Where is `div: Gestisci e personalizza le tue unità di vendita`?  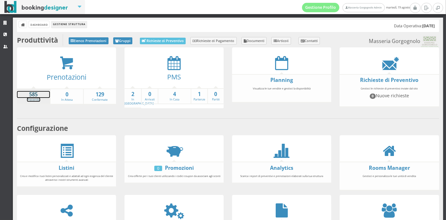 div: Gestisci e personalizza le tue unità di vendita is located at coordinates (389, 179).